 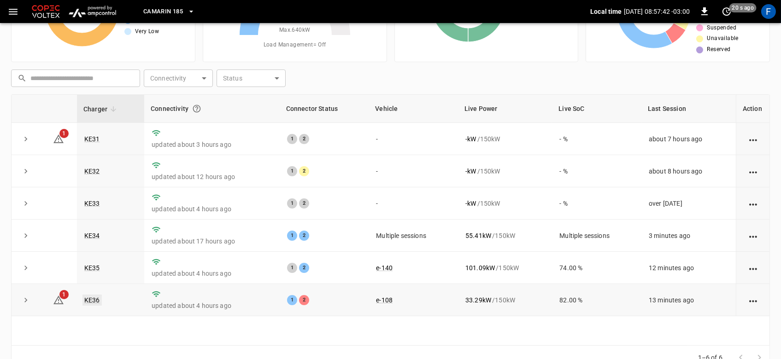 What do you see at coordinates (742, 8) in the screenshot?
I see `span: 20 s ago` at bounding box center [742, 8].